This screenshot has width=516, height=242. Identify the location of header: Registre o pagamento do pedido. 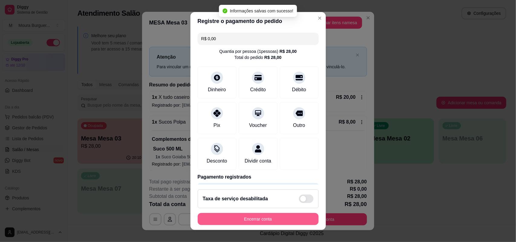
(258, 21).